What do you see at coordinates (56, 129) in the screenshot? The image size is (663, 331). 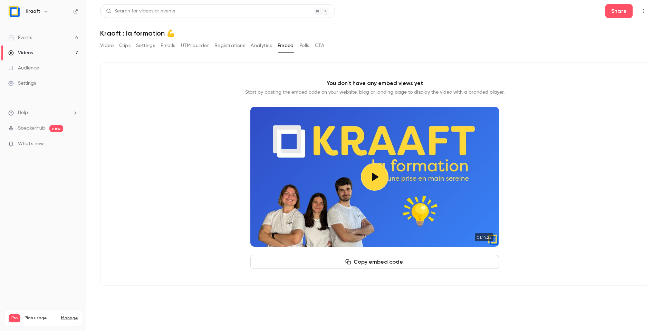 I see `span: new` at bounding box center [56, 129].